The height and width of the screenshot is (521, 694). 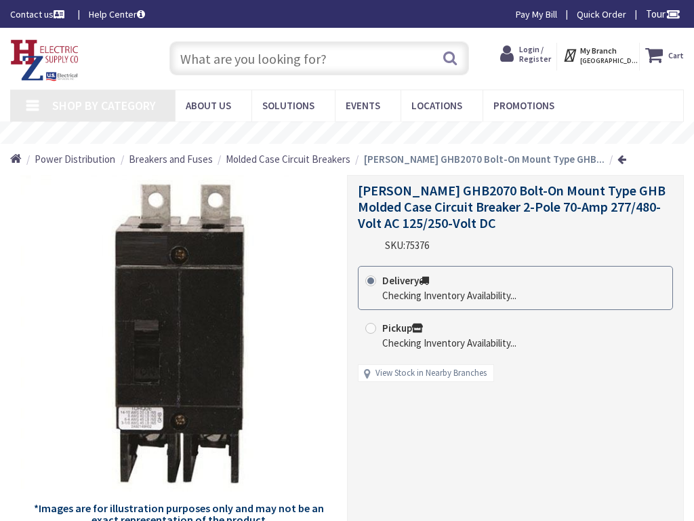 I want to click on a: View Stock in Nearby Branches, so click(x=431, y=373).